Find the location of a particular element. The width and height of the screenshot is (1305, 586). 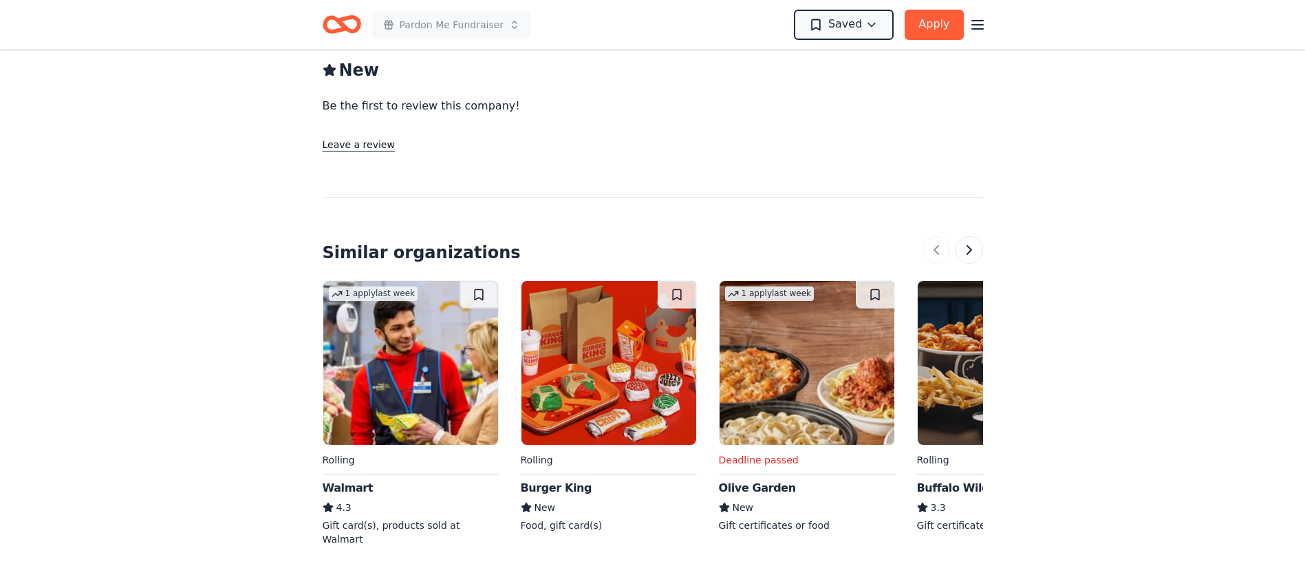

div: Deadline passed is located at coordinates (759, 460).